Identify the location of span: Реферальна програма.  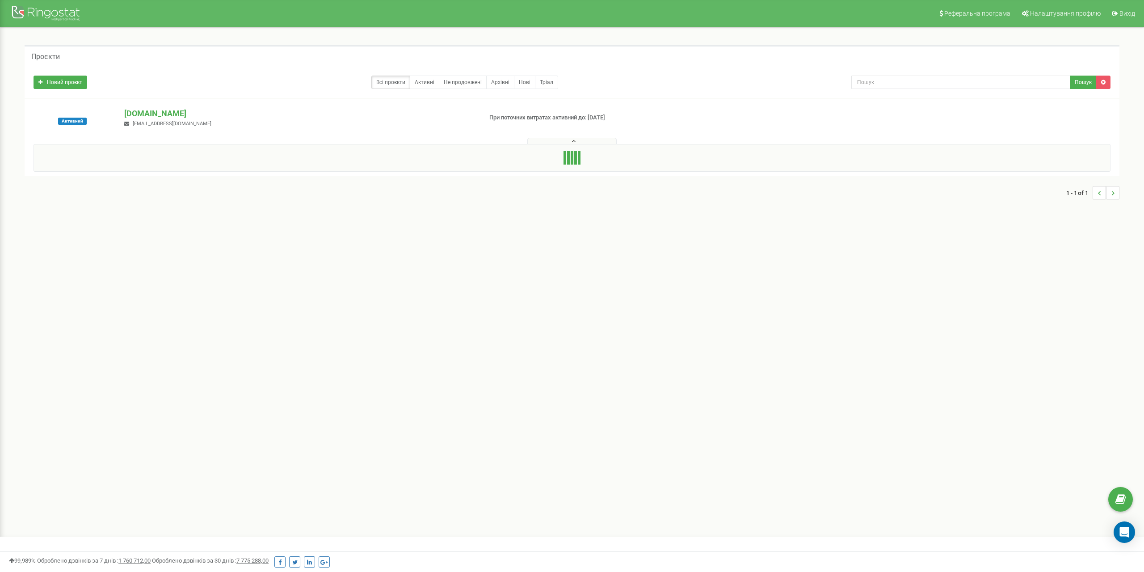
(978, 13).